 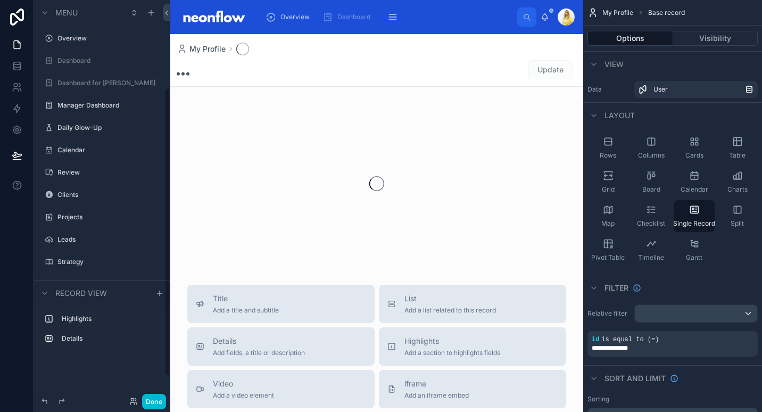 I want to click on span: Dashboard, so click(x=354, y=17).